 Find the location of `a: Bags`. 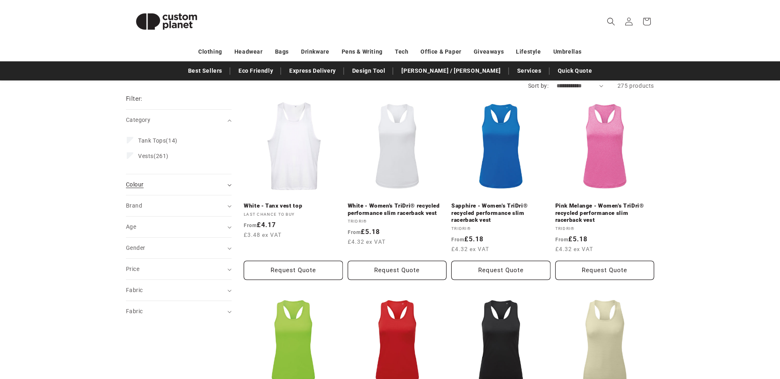

a: Bags is located at coordinates (282, 52).